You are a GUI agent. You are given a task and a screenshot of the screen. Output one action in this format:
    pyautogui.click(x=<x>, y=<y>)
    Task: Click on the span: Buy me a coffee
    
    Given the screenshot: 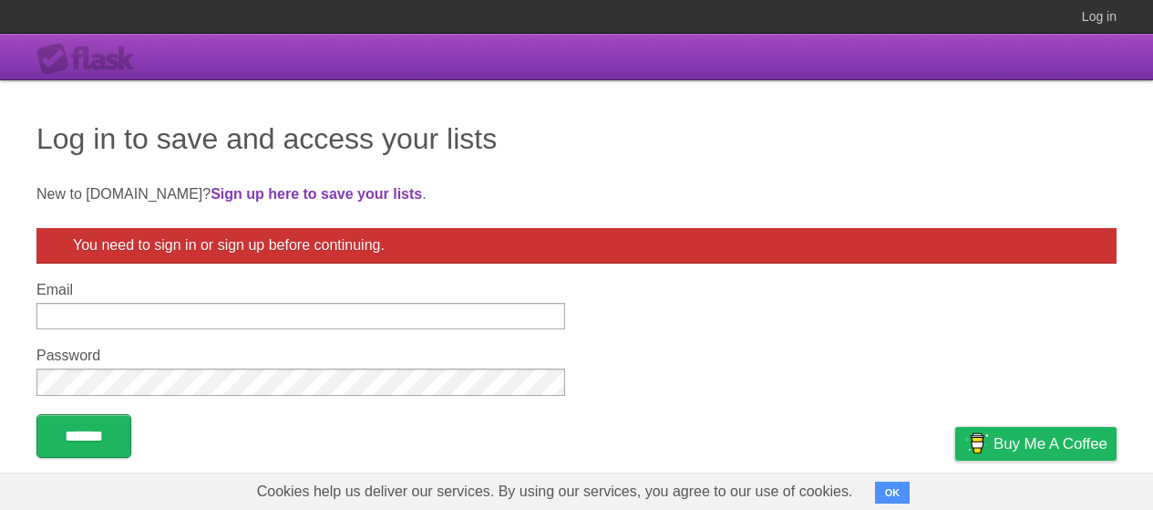 What is the action you would take?
    pyautogui.click(x=1050, y=443)
    